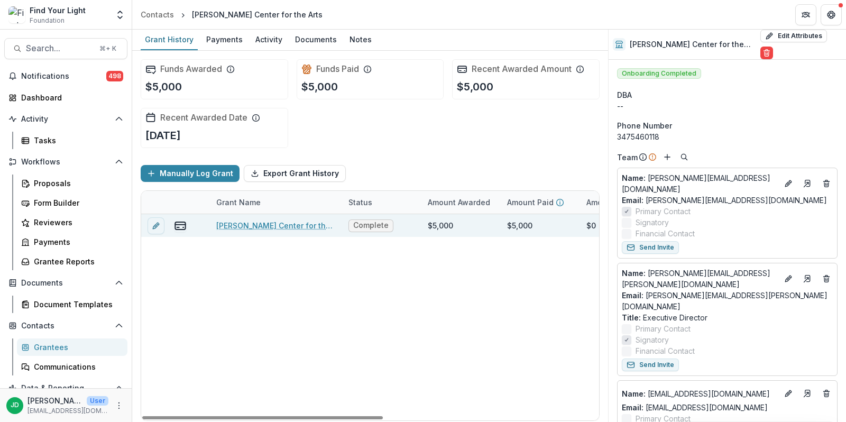 The image size is (846, 422). Describe the element at coordinates (180, 226) in the screenshot. I see `button: view-payments` at that location.